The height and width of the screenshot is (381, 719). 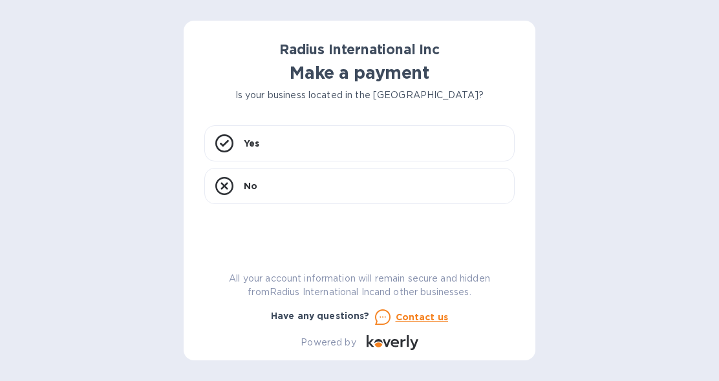 I want to click on h1: Make a payment, so click(x=359, y=73).